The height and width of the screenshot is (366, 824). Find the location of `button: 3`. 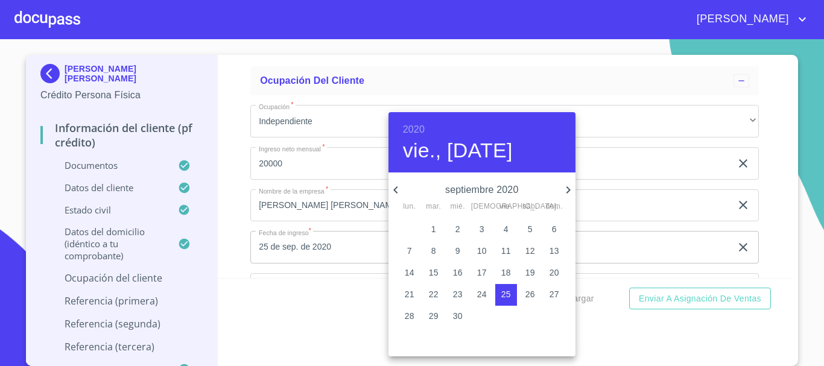

button: 3 is located at coordinates (482, 230).